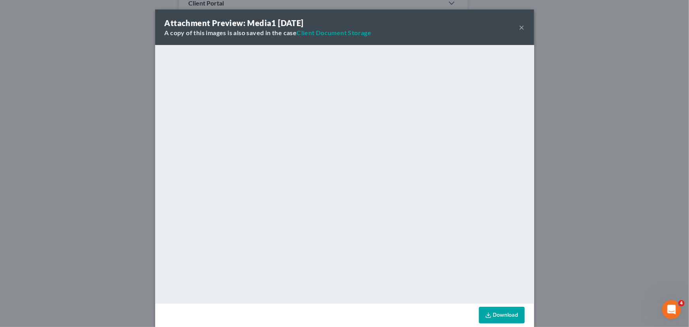 The height and width of the screenshot is (327, 689). I want to click on div: A copy of this images is also saved in the case, so click(268, 33).